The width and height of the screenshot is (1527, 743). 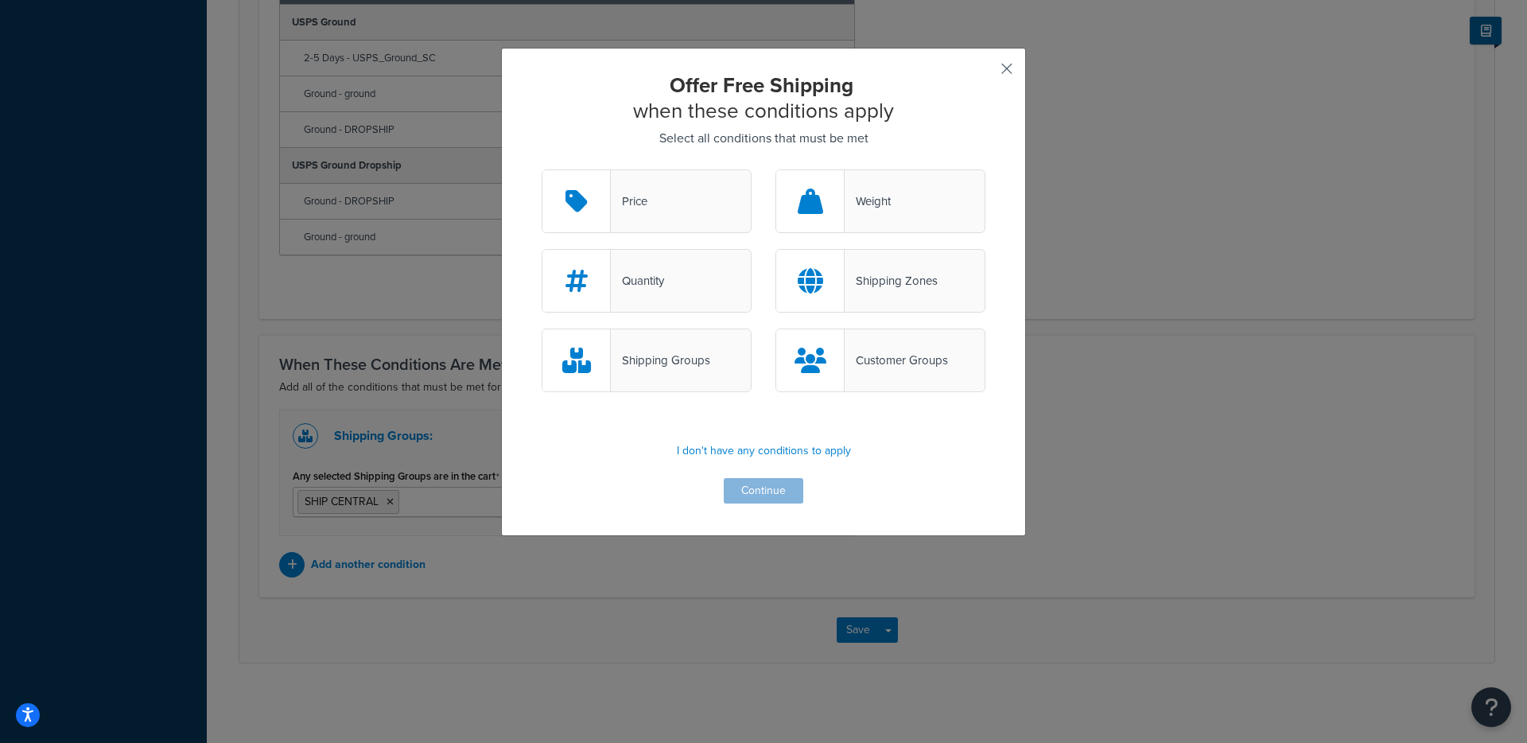 What do you see at coordinates (764, 138) in the screenshot?
I see `p: Select all conditions that must be met` at bounding box center [764, 138].